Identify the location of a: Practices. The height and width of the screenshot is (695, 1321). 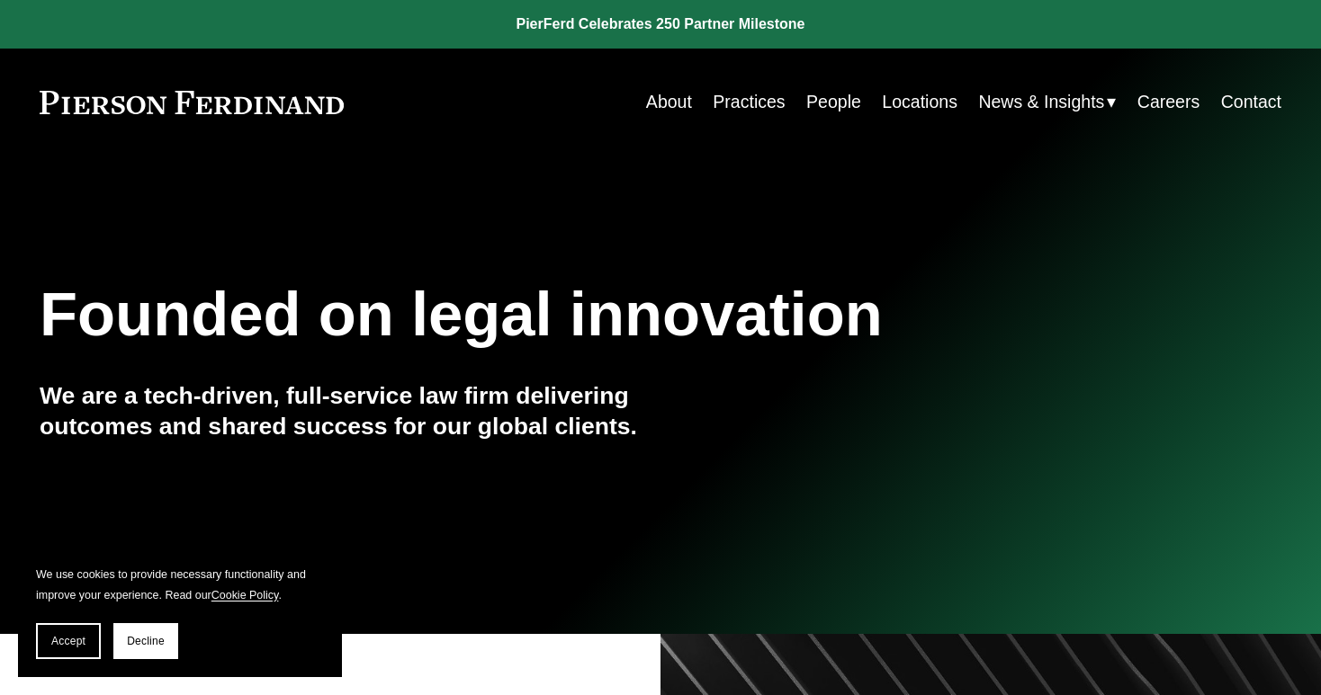
(749, 102).